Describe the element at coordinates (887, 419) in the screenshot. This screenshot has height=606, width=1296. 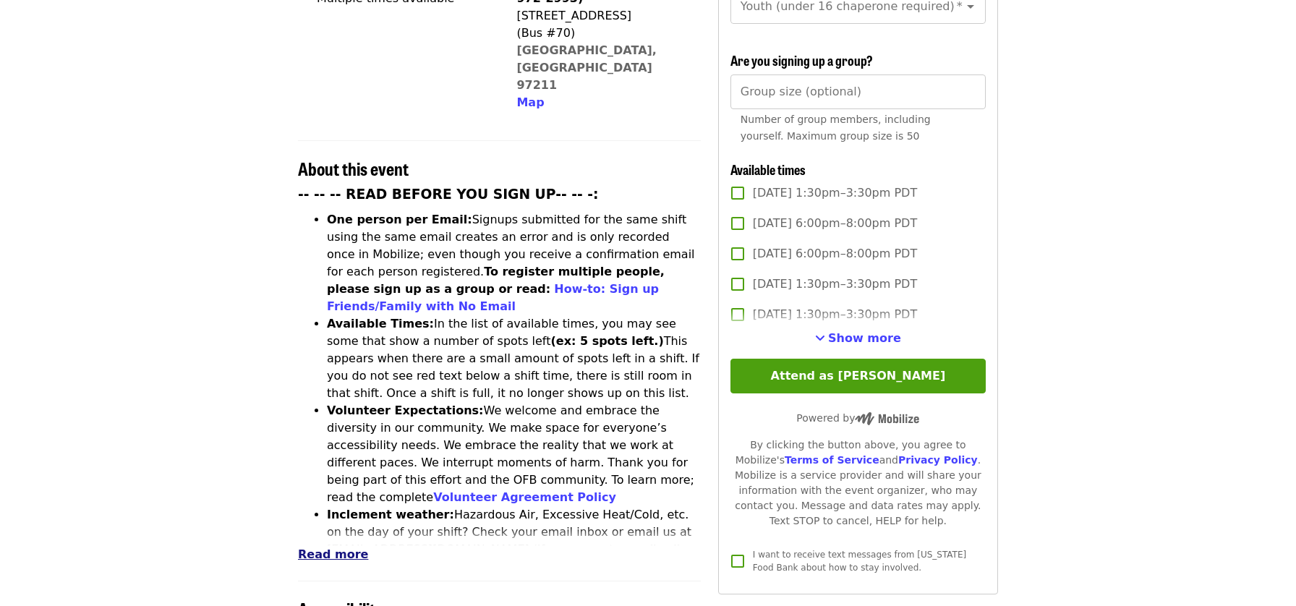
I see `img: Powered by Mobilize` at that location.